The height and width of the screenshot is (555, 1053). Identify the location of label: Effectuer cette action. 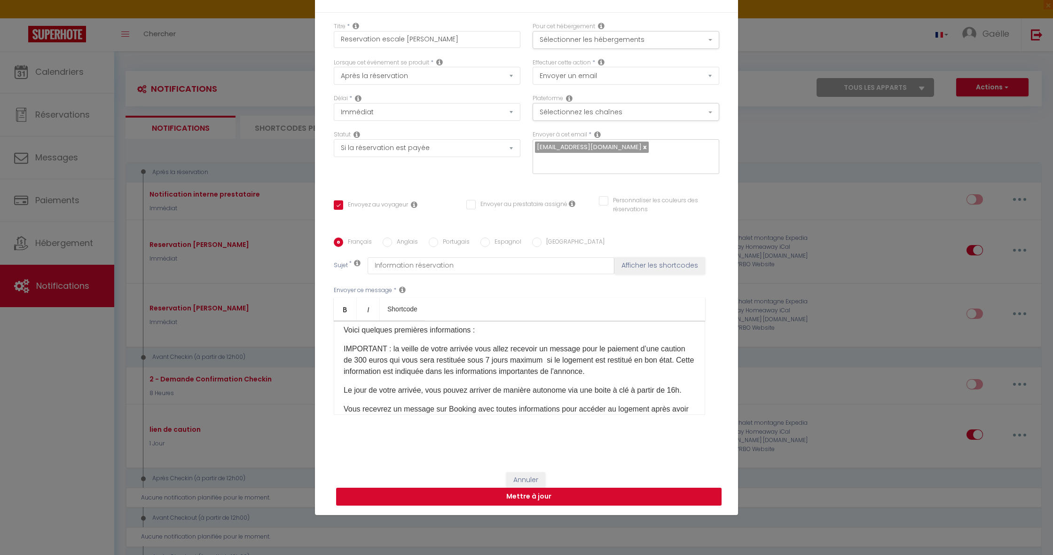
(562, 63).